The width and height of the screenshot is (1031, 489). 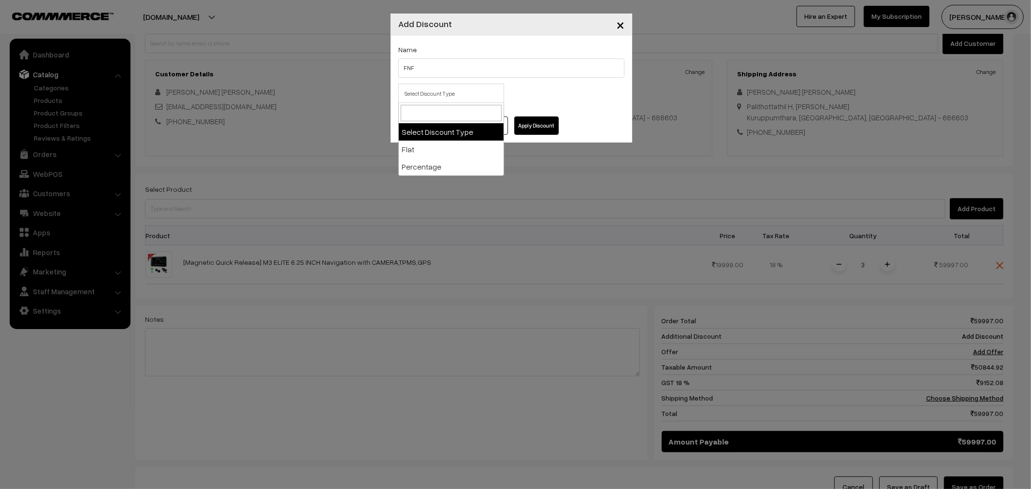 What do you see at coordinates (451, 149) in the screenshot?
I see `li: Flat` at bounding box center [451, 149].